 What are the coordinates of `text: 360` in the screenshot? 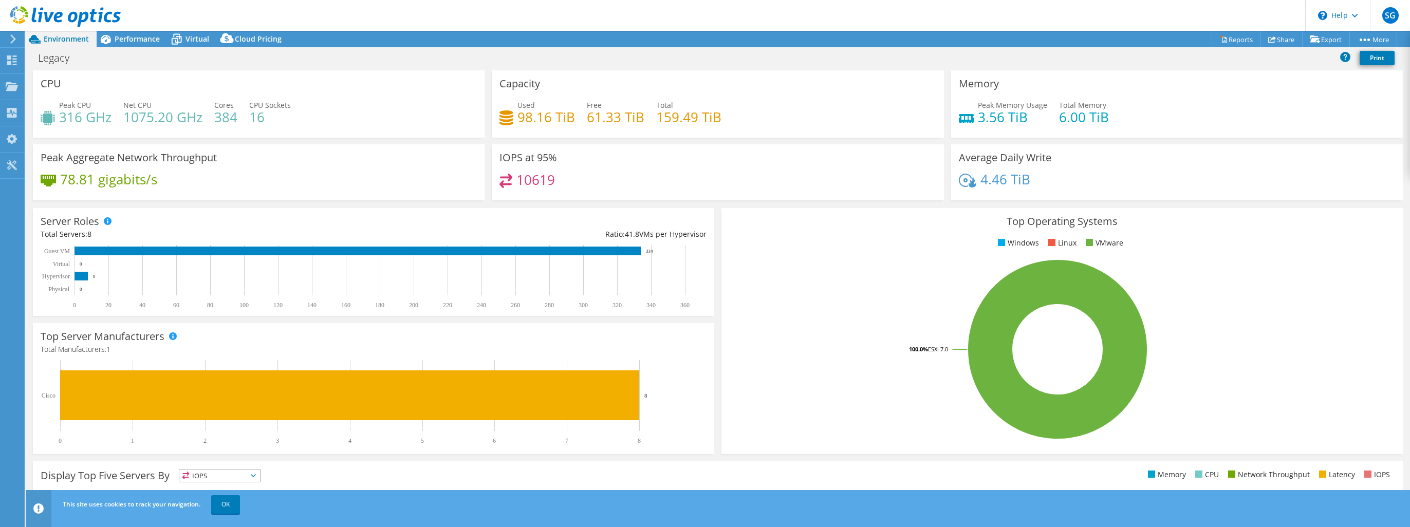 It's located at (685, 305).